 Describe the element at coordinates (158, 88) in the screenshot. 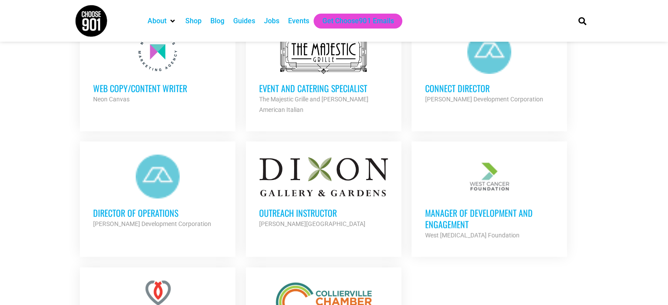

I see `h3: Web Copy/Content Writer` at that location.